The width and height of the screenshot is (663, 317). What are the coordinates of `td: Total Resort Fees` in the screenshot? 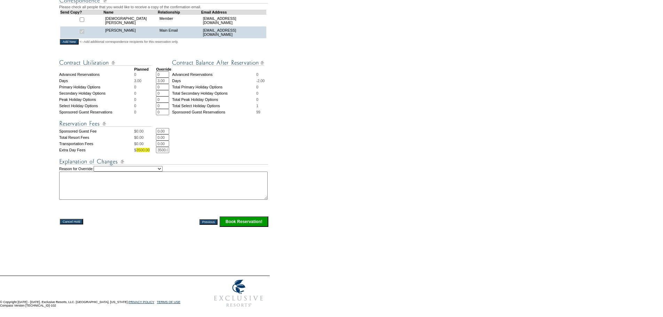 It's located at (96, 138).